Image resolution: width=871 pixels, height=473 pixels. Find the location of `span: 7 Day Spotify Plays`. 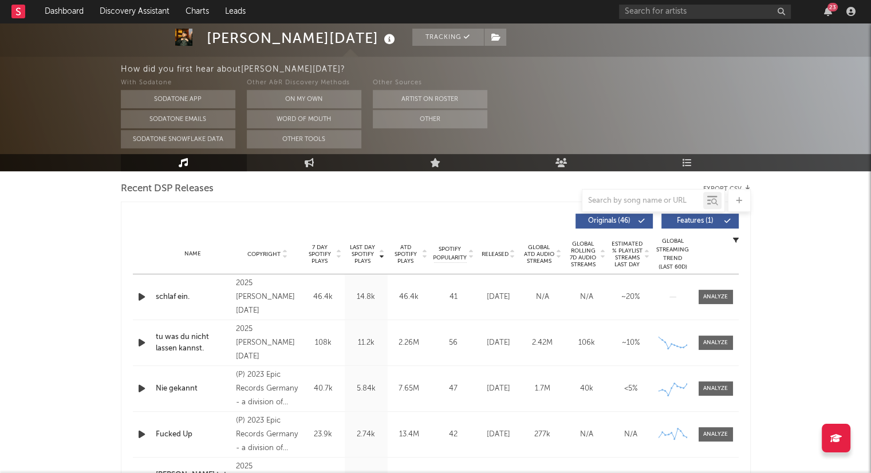

span: 7 Day Spotify Plays is located at coordinates (320, 254).